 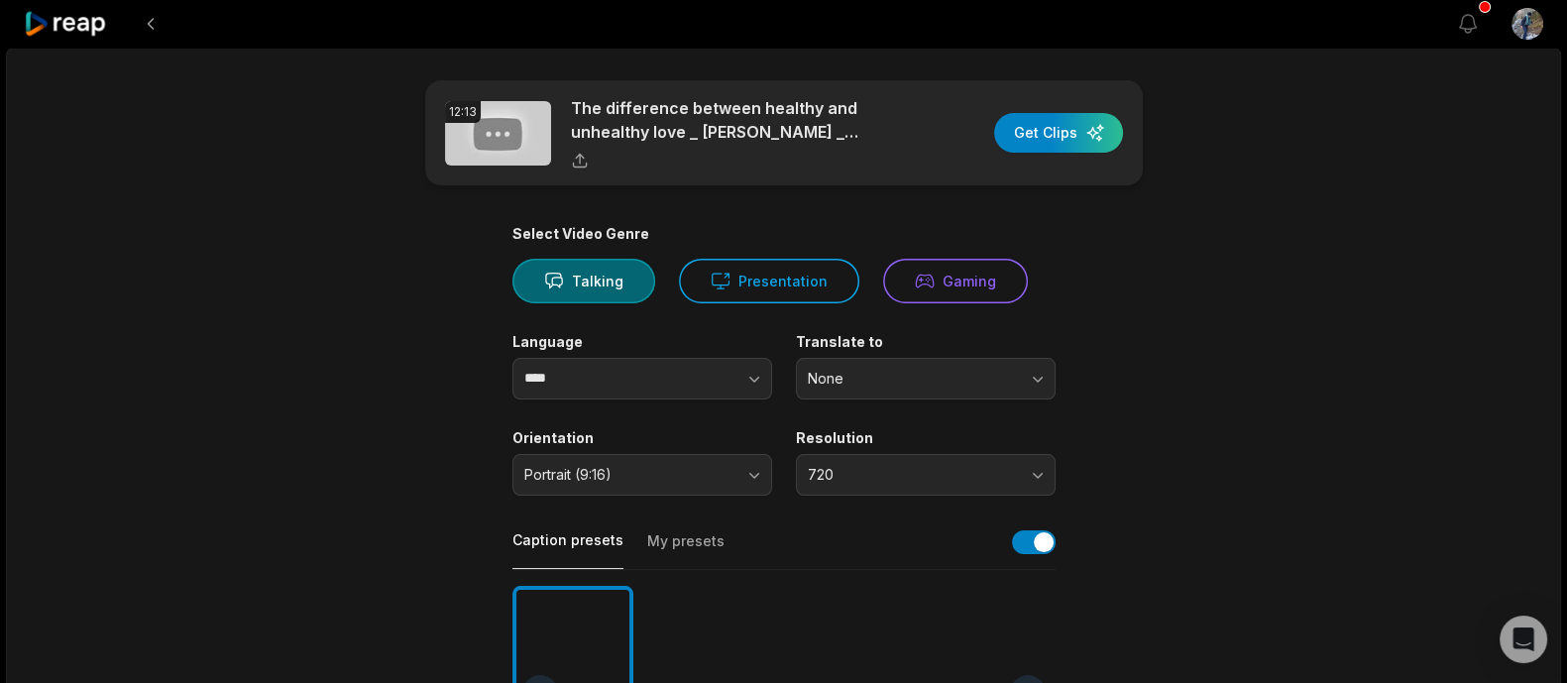 I want to click on label: Orientation, so click(x=642, y=438).